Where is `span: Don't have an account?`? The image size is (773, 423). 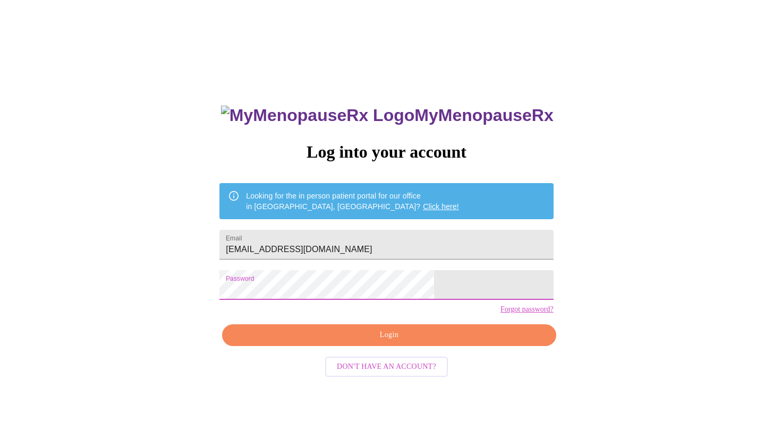
span: Don't have an account? is located at coordinates (386, 367).